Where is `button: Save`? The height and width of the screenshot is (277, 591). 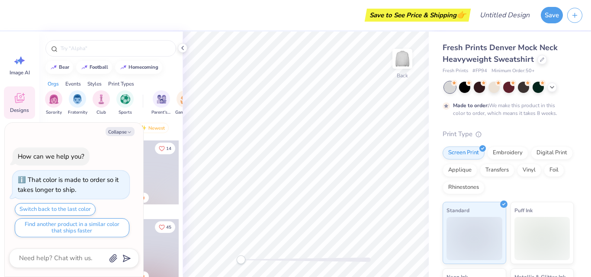 button: Save is located at coordinates (551, 15).